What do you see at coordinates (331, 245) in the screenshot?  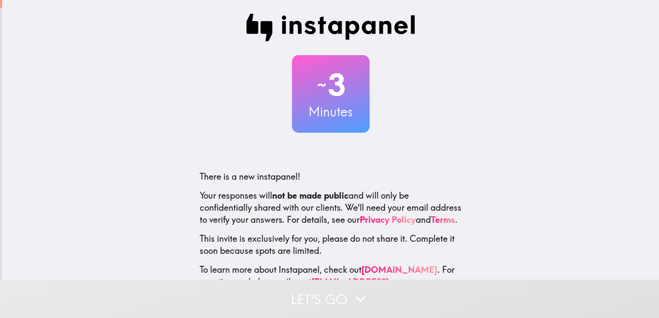 I see `p: This invite is exclusively for you, please do not share it. Complete it soon because spots are li...` at bounding box center [331, 245].